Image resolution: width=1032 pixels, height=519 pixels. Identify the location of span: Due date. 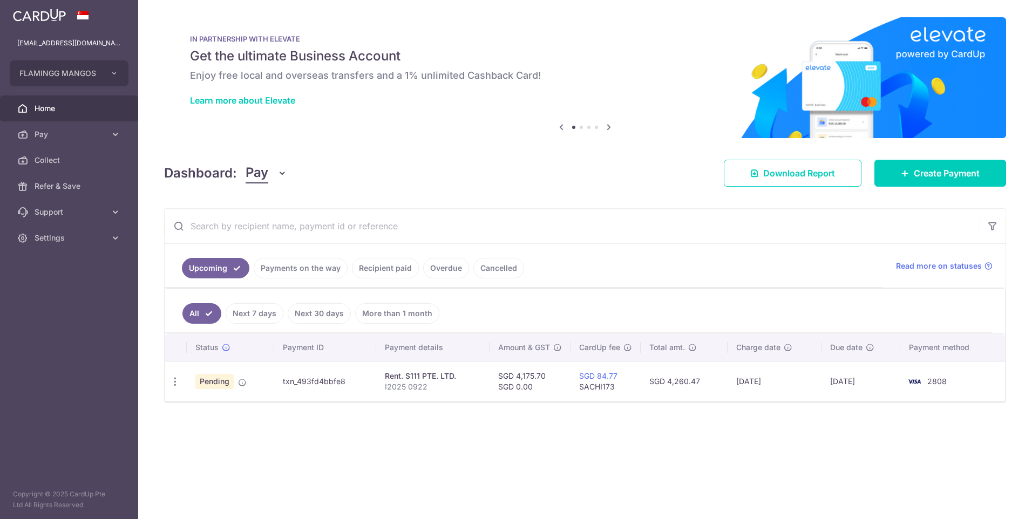
(846, 348).